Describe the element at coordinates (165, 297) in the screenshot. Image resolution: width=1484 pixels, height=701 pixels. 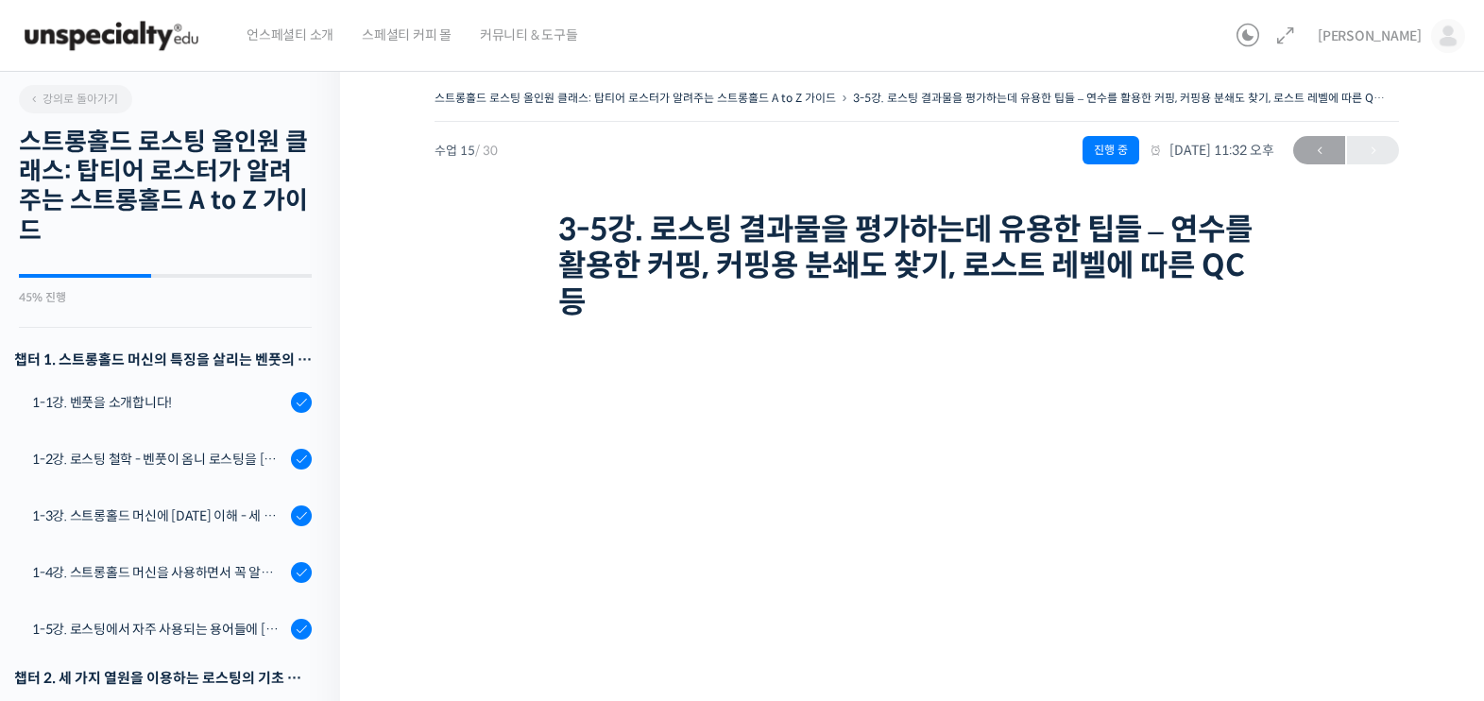
I see `div: 45% 진행` at that location.